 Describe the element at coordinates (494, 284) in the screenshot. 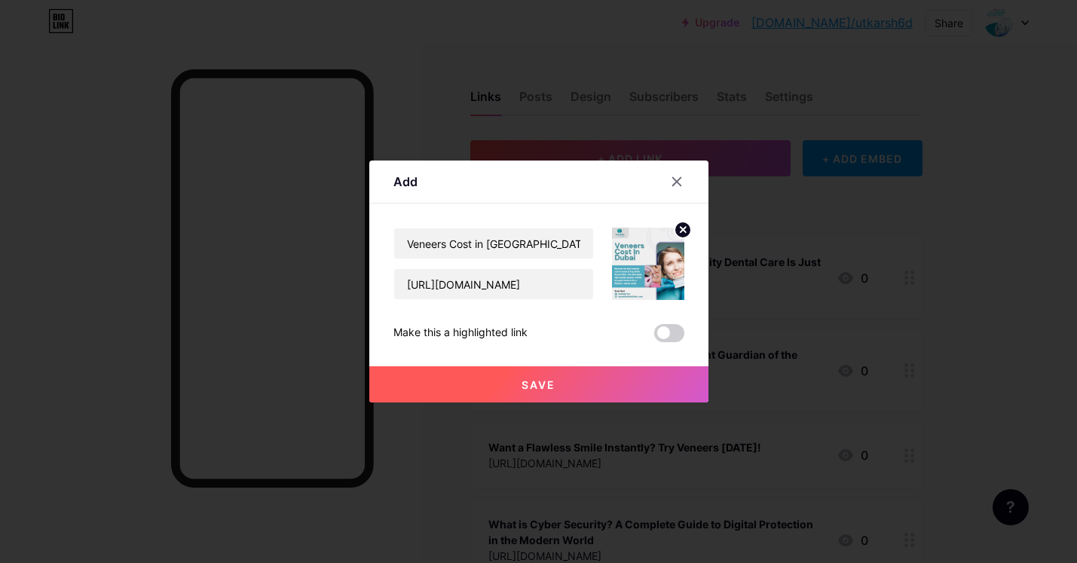

I see `input: URL` at that location.